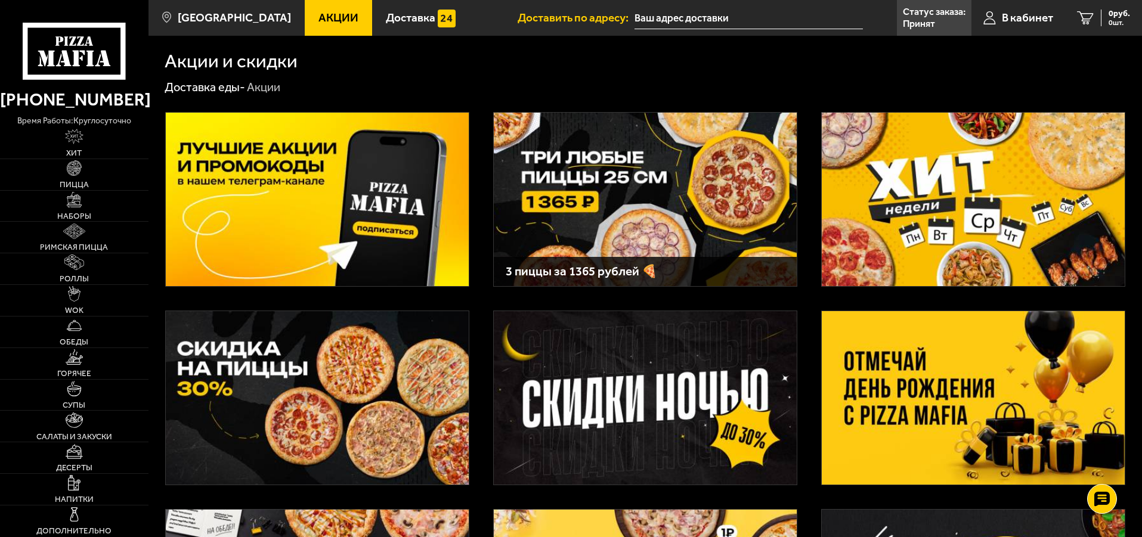  What do you see at coordinates (205, 87) in the screenshot?
I see `a: Доставка еды-` at bounding box center [205, 87].